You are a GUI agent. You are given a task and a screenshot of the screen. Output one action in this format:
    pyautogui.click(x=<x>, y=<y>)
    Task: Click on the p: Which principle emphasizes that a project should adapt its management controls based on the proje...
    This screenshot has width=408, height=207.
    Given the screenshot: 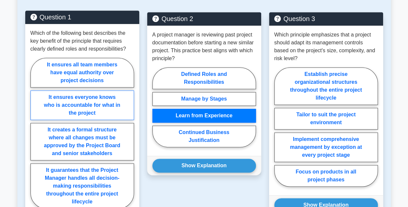 What is the action you would take?
    pyautogui.click(x=326, y=47)
    